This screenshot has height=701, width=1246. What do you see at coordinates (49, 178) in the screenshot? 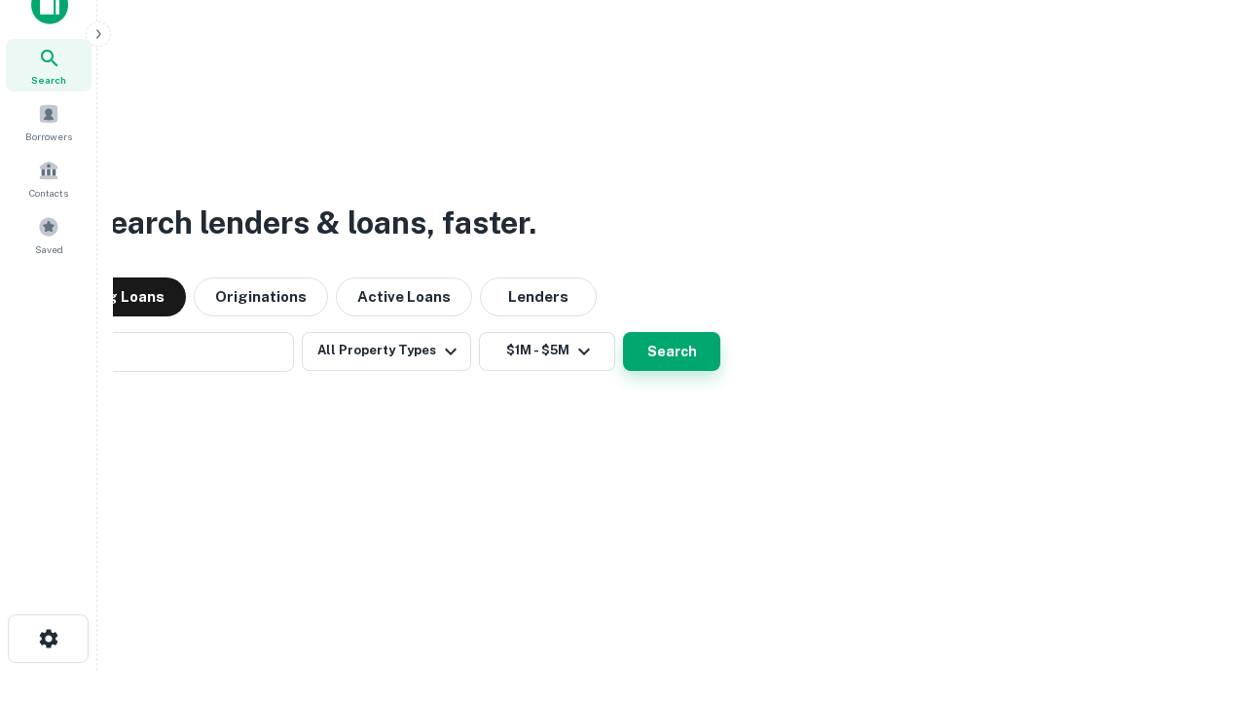
I see `a: Contacts` at bounding box center [49, 178].